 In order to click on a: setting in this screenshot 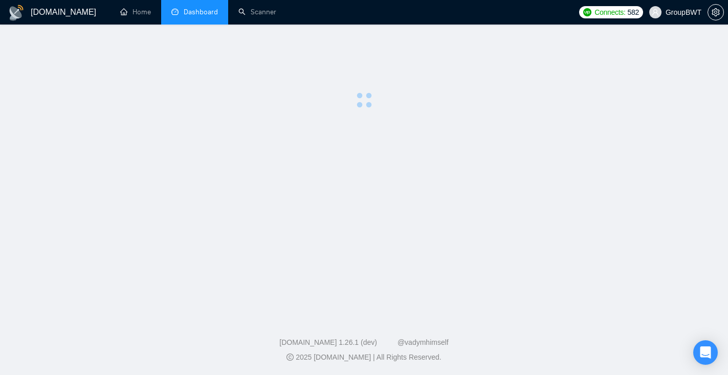, I will do `click(715, 12)`.